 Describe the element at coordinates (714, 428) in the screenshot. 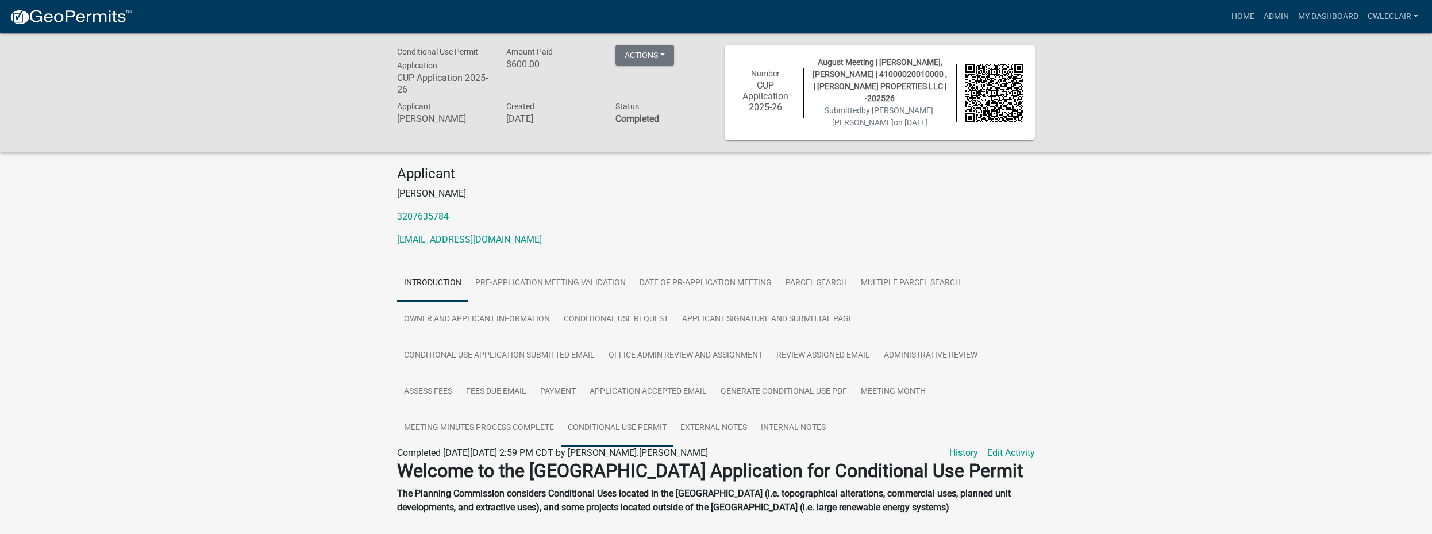

I see `a: External Notes` at that location.